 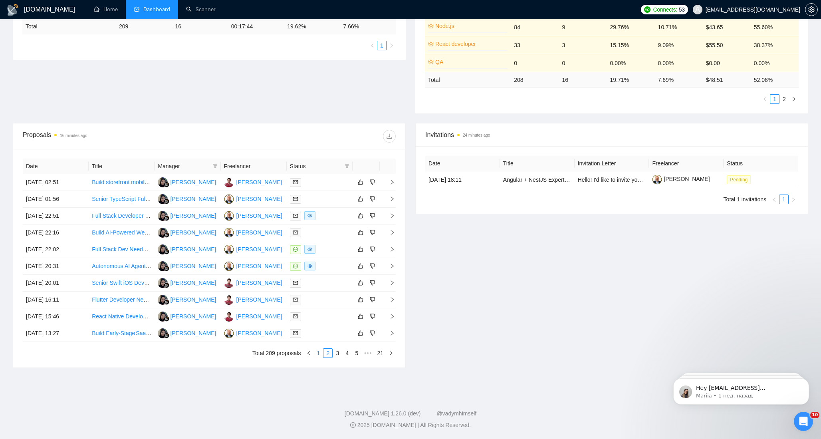 I want to click on td: 209, so click(x=144, y=26).